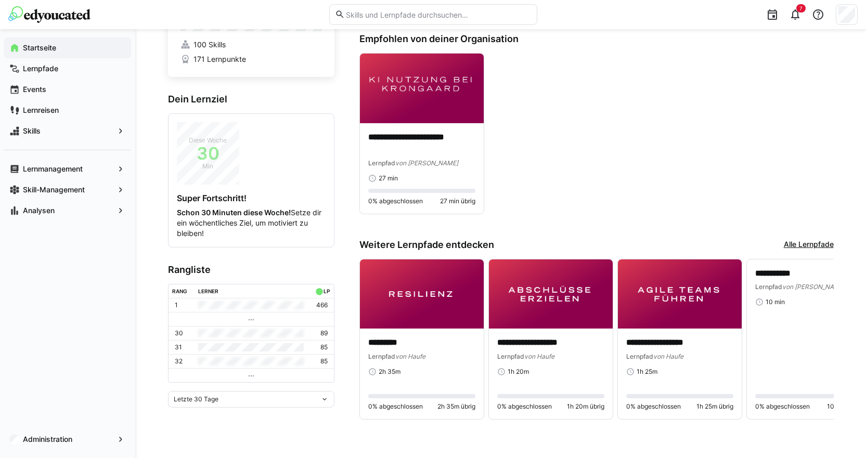 This screenshot has height=458, width=866. What do you see at coordinates (219, 59) in the screenshot?
I see `span: 171 Lernpunkte` at bounding box center [219, 59].